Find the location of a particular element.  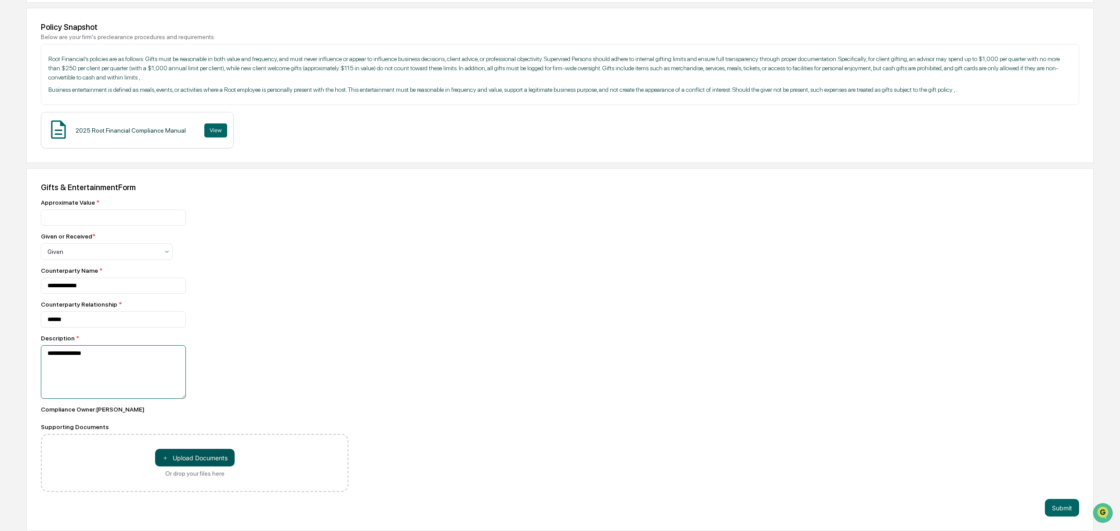

div: Counterparty Relationship is located at coordinates (195, 305).